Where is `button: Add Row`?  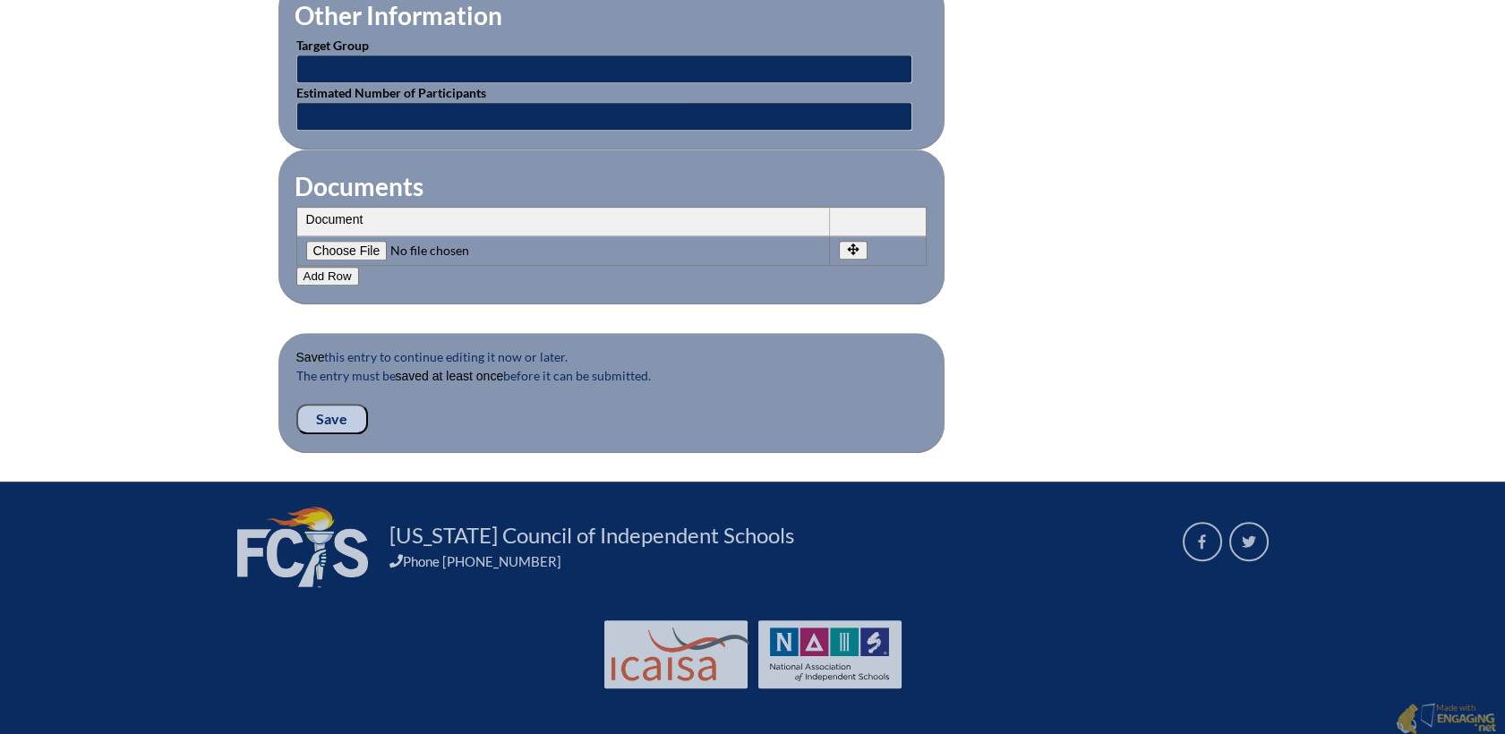
button: Add Row is located at coordinates (328, 276).